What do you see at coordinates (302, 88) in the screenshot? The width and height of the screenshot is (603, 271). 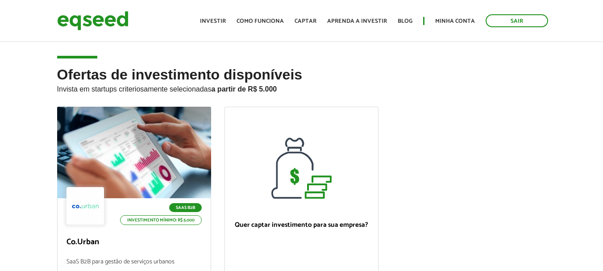 I see `p: Invista em startups criteriosamente selecionadas` at bounding box center [302, 88].